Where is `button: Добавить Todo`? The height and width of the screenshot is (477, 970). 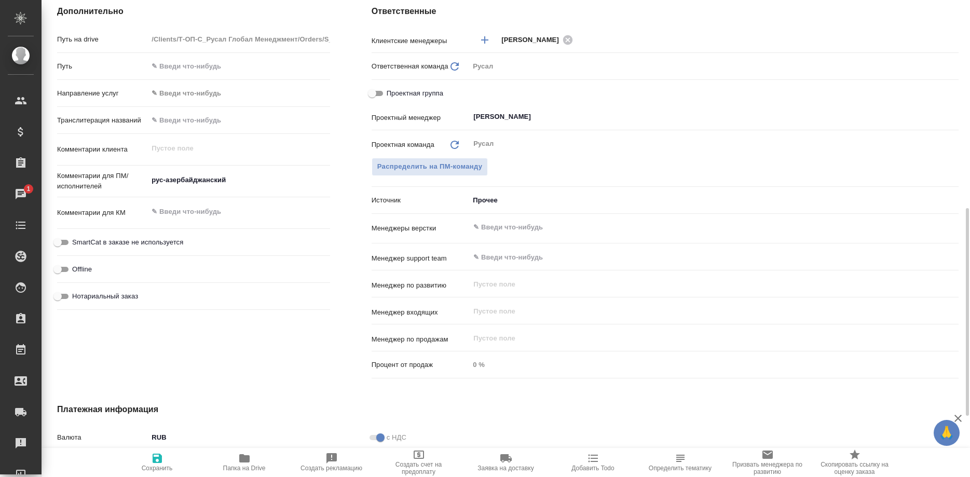 button: Добавить Todo is located at coordinates (593, 463).